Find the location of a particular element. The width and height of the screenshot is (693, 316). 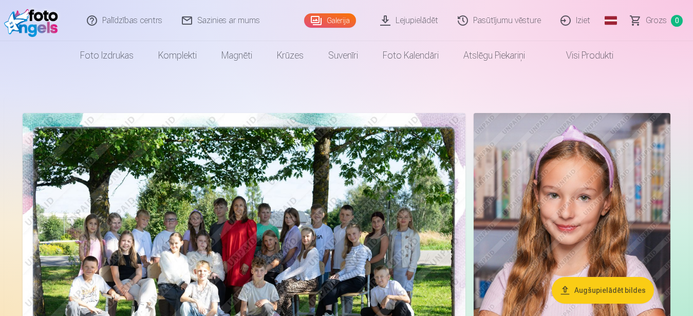

a: Suvenīri is located at coordinates (343, 55).